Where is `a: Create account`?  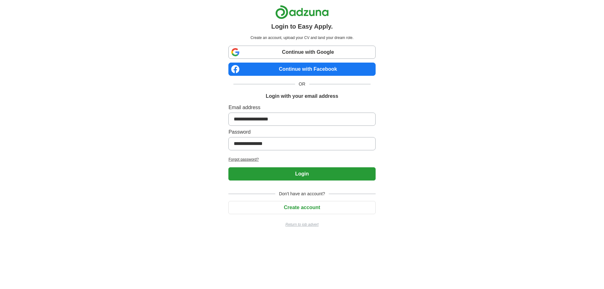
a: Create account is located at coordinates (302, 207).